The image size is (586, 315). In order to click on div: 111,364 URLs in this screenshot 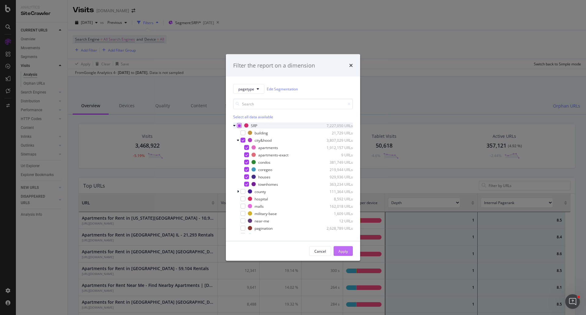, I will do `click(338, 191)`.